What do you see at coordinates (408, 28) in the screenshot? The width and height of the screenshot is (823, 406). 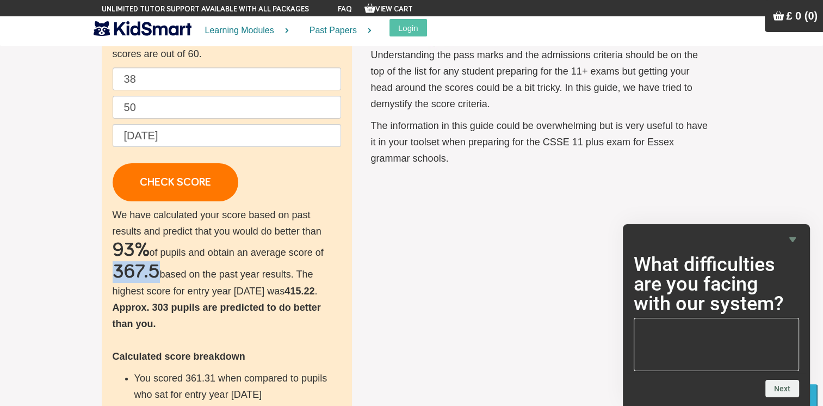 I see `button: Login` at bounding box center [408, 28].